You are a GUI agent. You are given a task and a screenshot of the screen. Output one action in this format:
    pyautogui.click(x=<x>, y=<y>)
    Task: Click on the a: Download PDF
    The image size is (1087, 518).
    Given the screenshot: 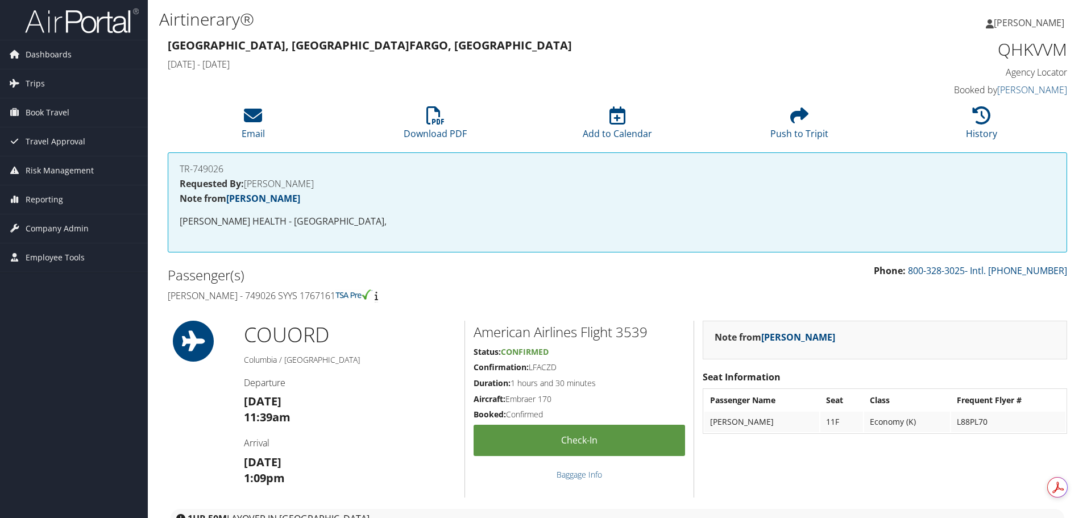 What is the action you would take?
    pyautogui.click(x=435, y=126)
    